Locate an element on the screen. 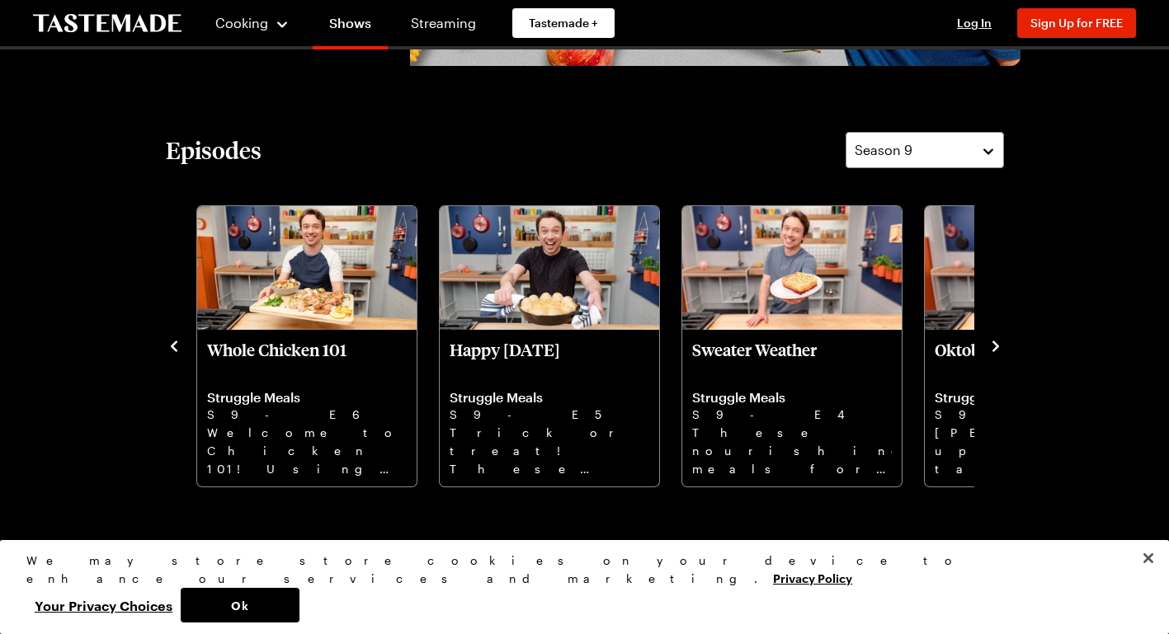  span: Season 9 is located at coordinates (884, 150).